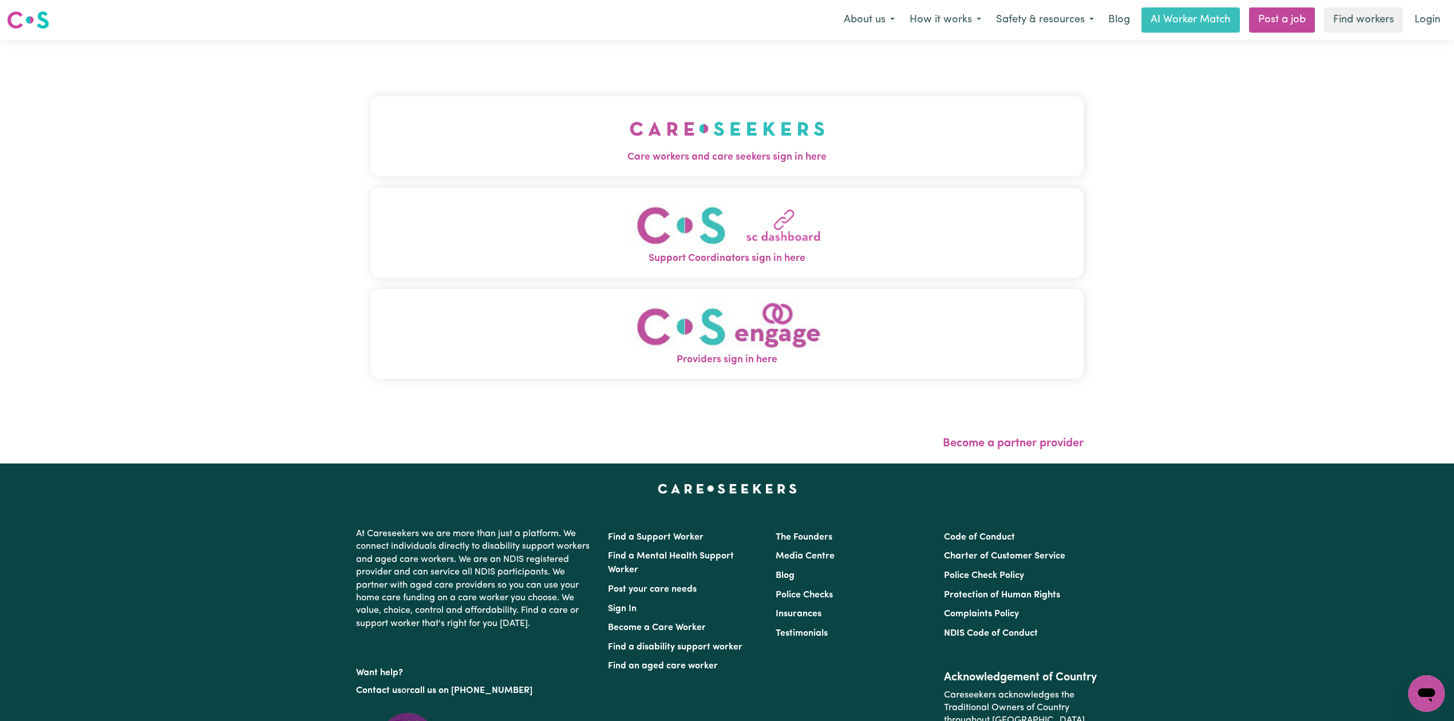  What do you see at coordinates (675, 648) in the screenshot?
I see `a: Find a disability support worker` at bounding box center [675, 648].